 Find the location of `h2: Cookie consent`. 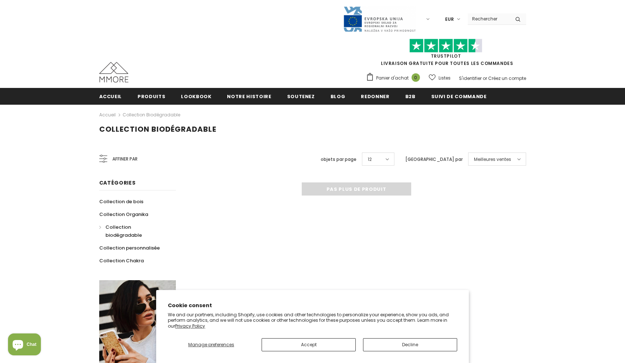

h2: Cookie consent is located at coordinates (312, 305).